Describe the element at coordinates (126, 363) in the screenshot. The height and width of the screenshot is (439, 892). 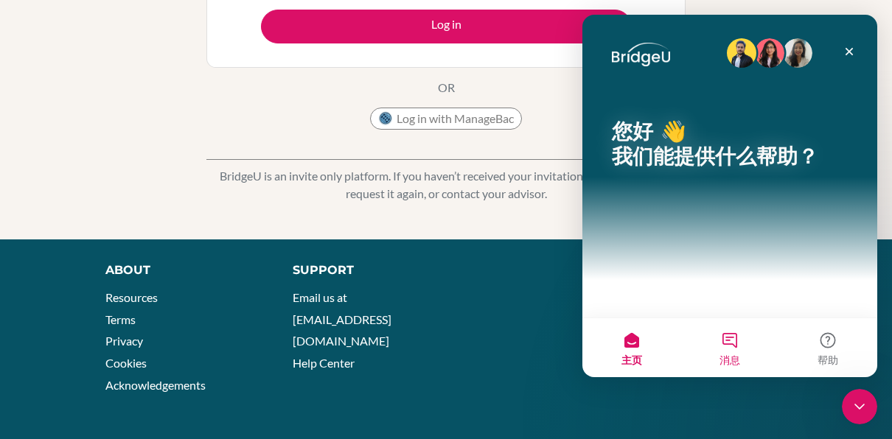
I see `a: Cookies` at that location.